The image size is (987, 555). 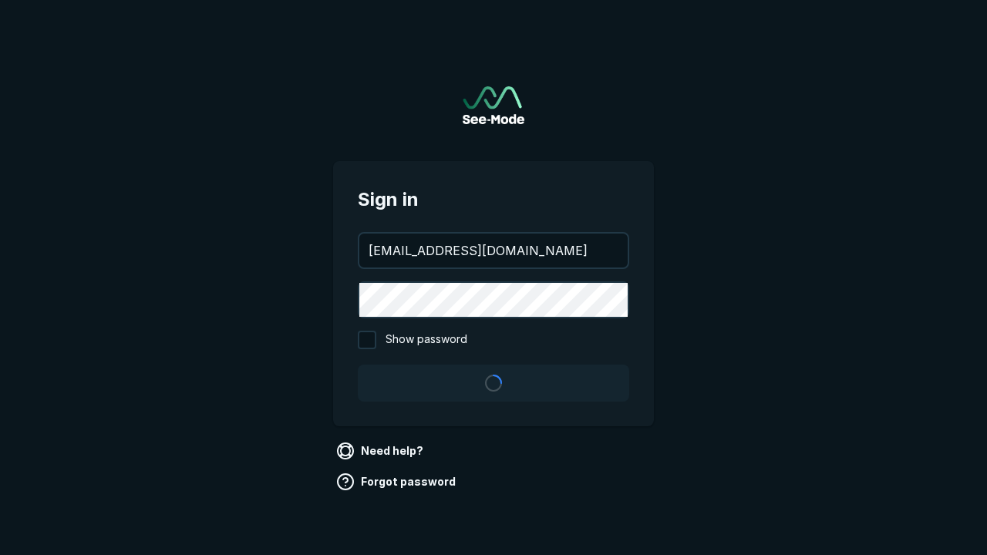 I want to click on input: your@email.com, so click(x=494, y=251).